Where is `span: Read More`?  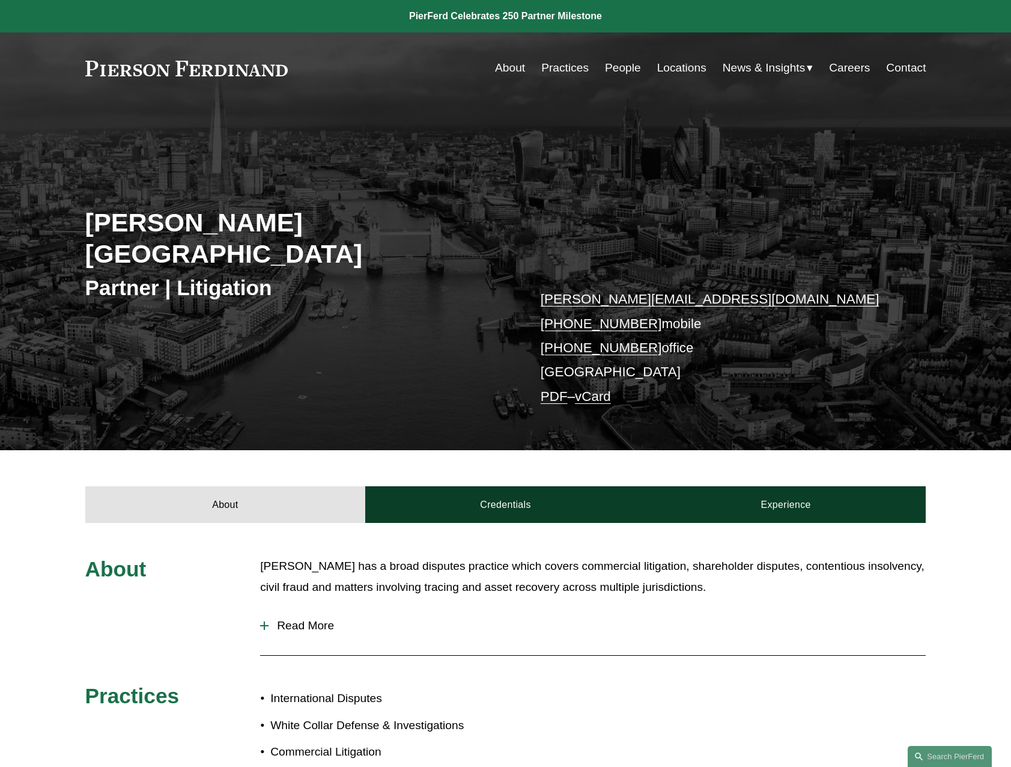 span: Read More is located at coordinates (597, 626).